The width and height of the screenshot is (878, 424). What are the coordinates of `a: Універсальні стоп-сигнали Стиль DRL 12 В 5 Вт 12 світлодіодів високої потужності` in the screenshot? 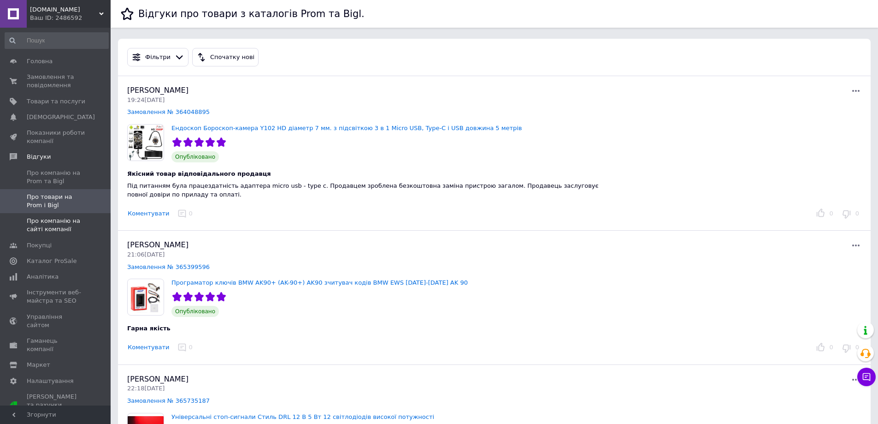 It's located at (303, 416).